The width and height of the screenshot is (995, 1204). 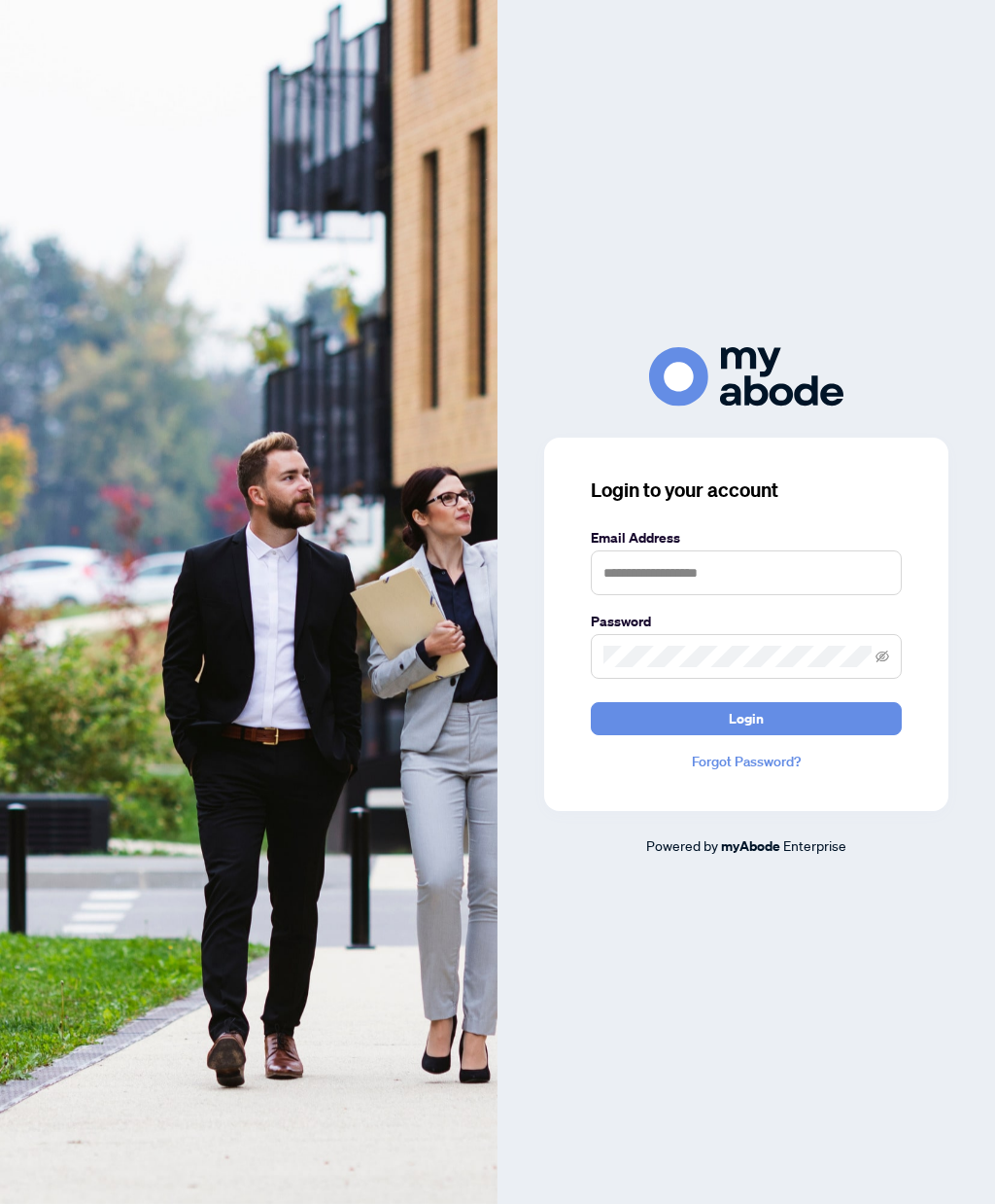 I want to click on h3: Login to your account, so click(x=746, y=490).